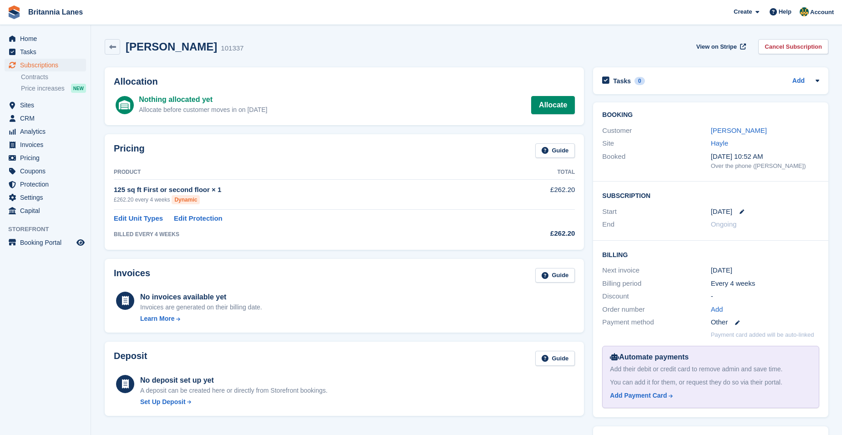 Image resolution: width=842 pixels, height=435 pixels. Describe the element at coordinates (640, 81) in the screenshot. I see `div: 0` at that location.